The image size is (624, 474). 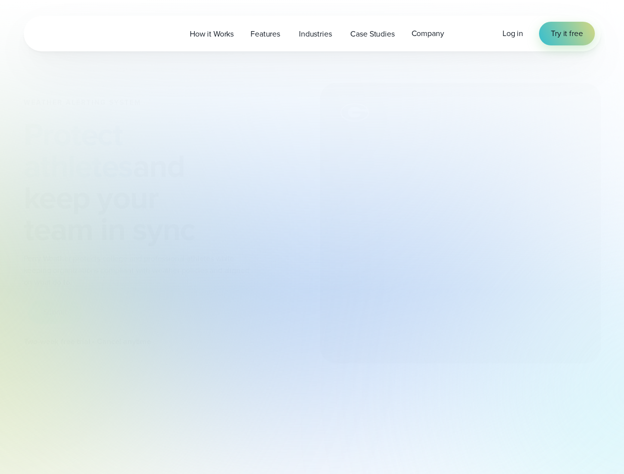 What do you see at coordinates (428, 34) in the screenshot?
I see `span: Company` at bounding box center [428, 34].